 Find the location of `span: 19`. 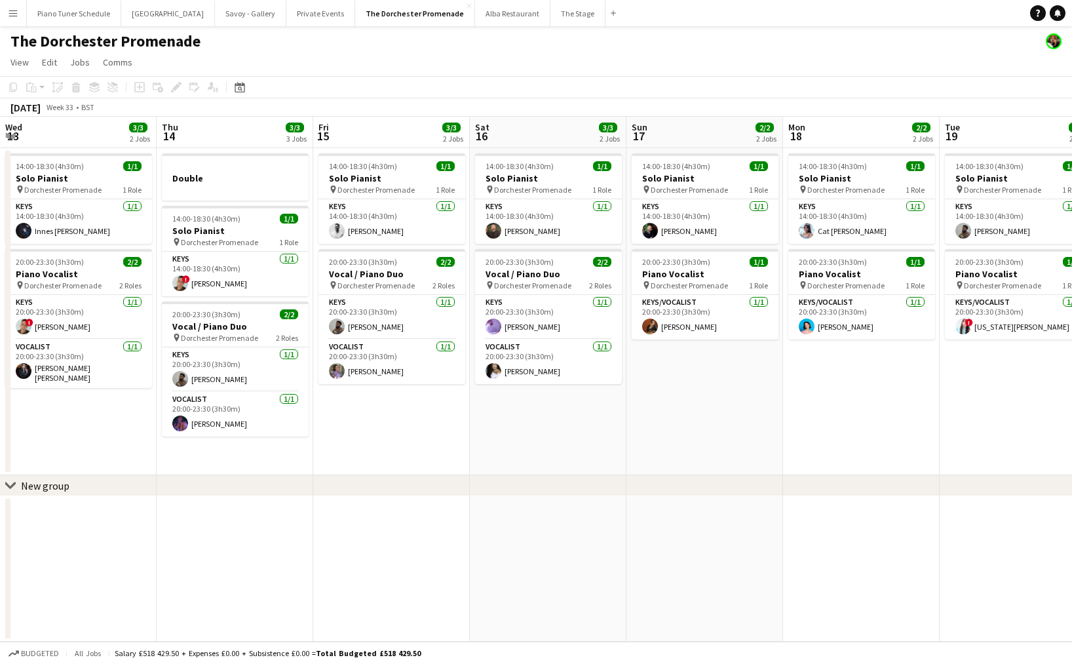

span: 19 is located at coordinates (952, 136).